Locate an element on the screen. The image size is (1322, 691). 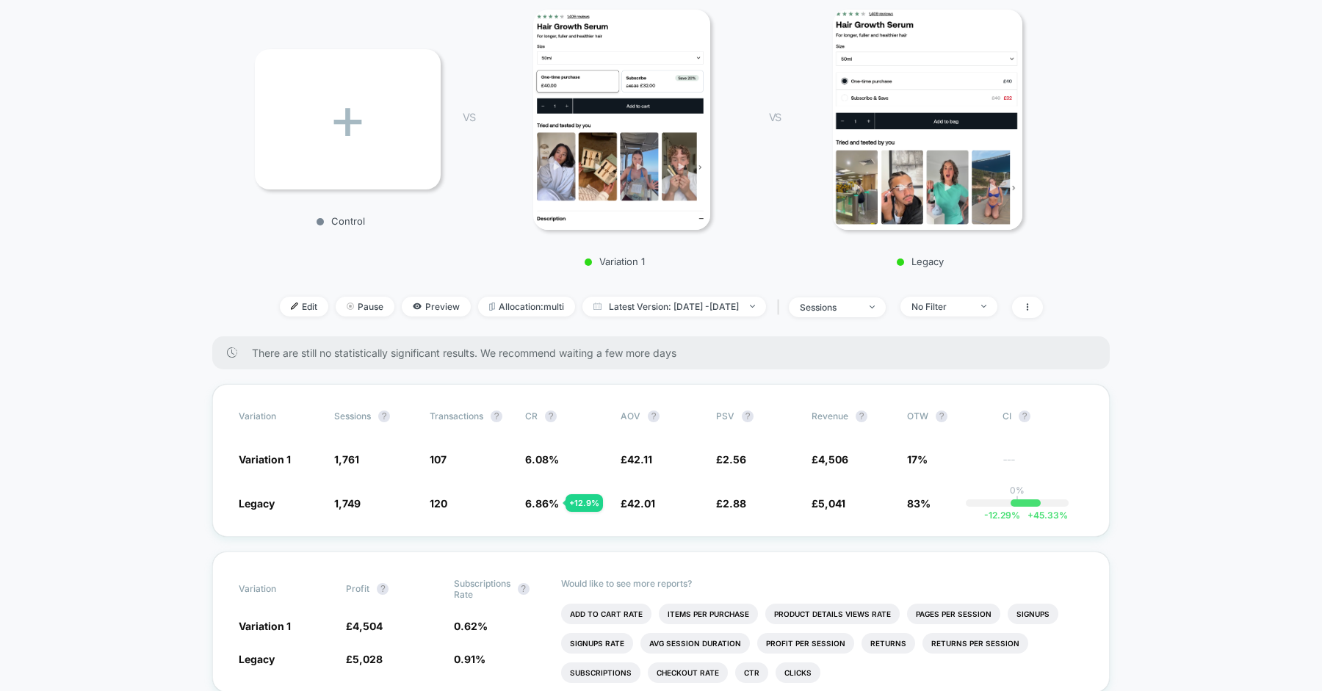
span: Subscriptions Rate is located at coordinates (482, 589).